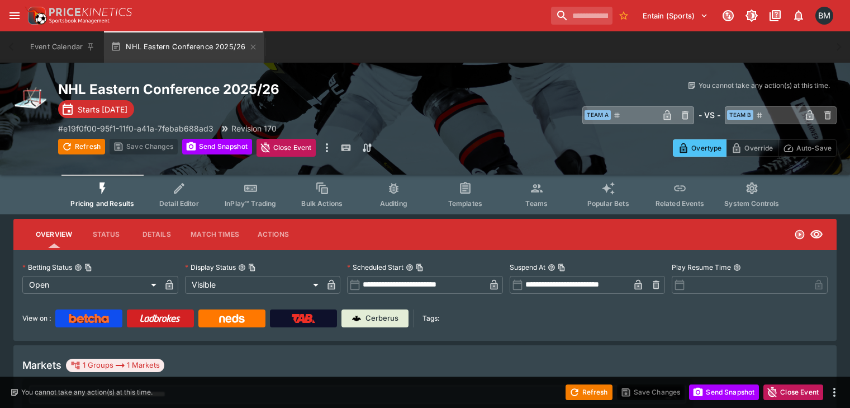 The height and width of the screenshot is (408, 850). I want to click on button: Toggle light/dark mode, so click(752, 16).